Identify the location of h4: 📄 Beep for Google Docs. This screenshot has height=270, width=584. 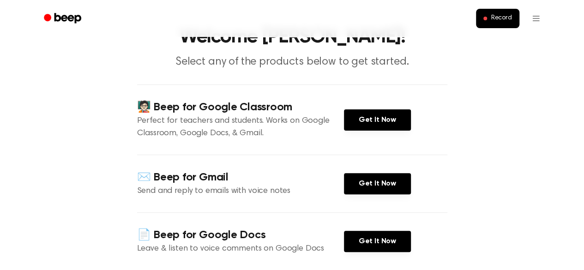
(240, 235).